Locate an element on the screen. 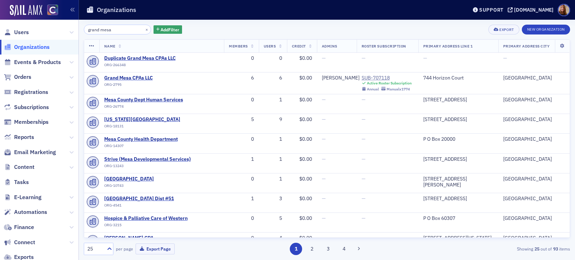 The width and height of the screenshot is (575, 260). span: Orders is located at coordinates (23, 77).